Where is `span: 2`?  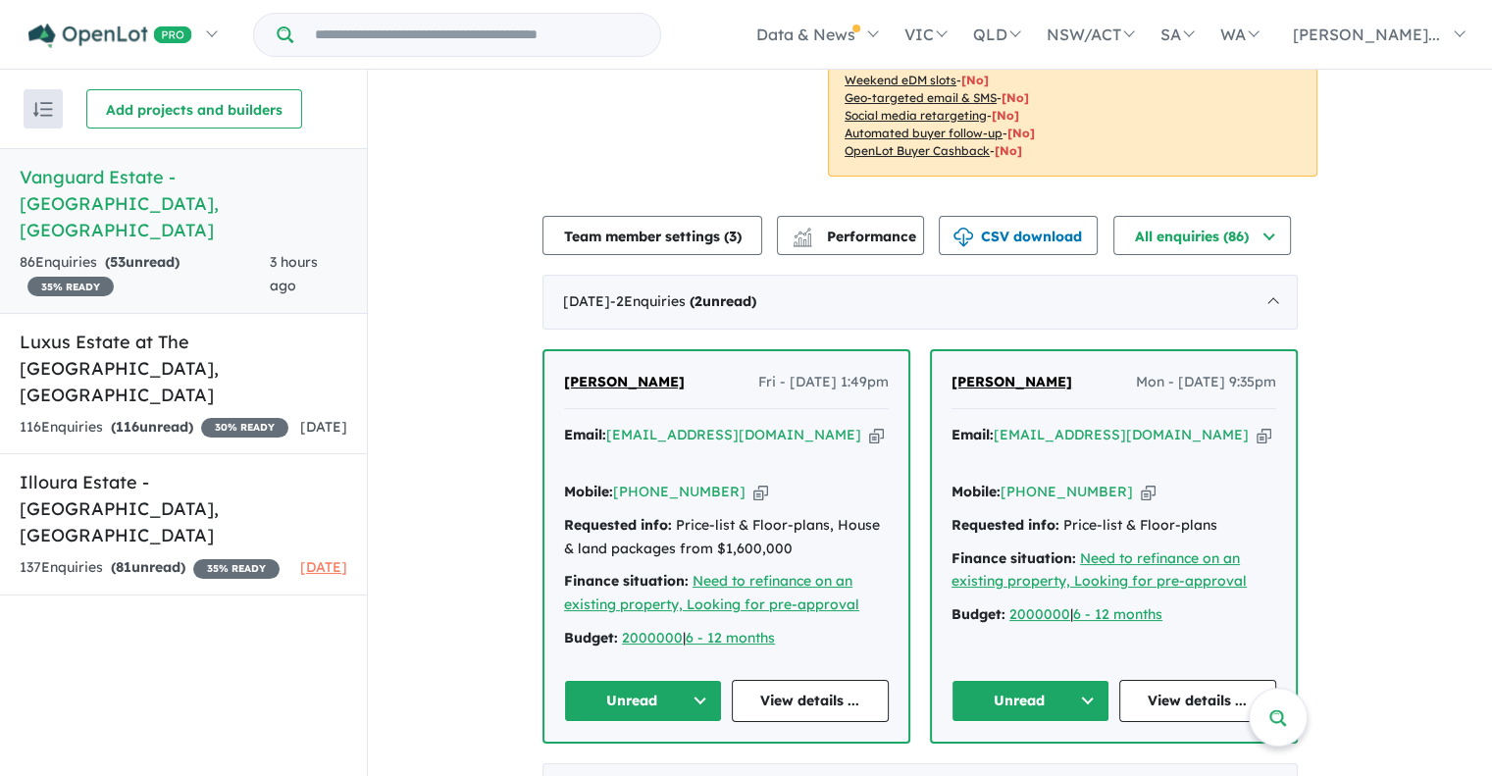
span: 2 is located at coordinates (699, 301).